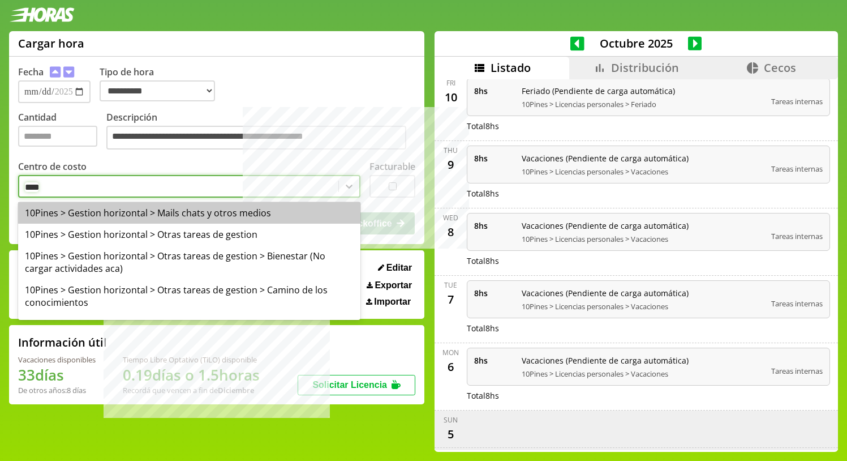 The image size is (847, 461). I want to click on h1: 0.19 días o 1.5 horas, so click(191, 375).